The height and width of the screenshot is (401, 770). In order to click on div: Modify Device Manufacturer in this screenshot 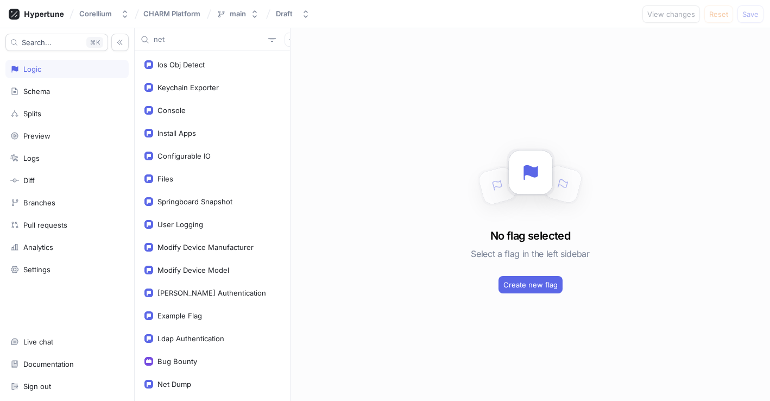, I will do `click(205, 247)`.